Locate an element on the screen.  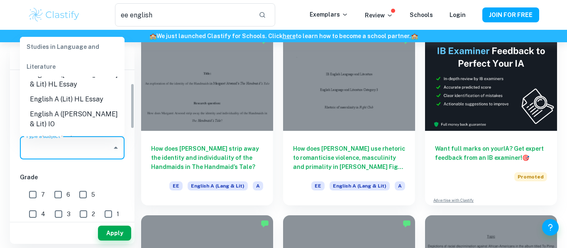
span: 2 is located at coordinates (93, 214).